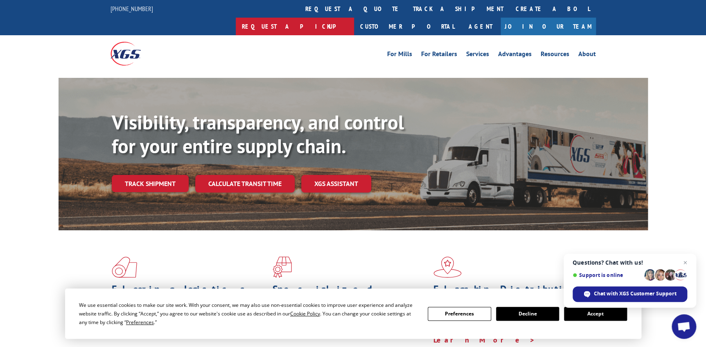 This screenshot has height=347, width=706. What do you see at coordinates (587, 55) in the screenshot?
I see `a: About` at bounding box center [587, 55].